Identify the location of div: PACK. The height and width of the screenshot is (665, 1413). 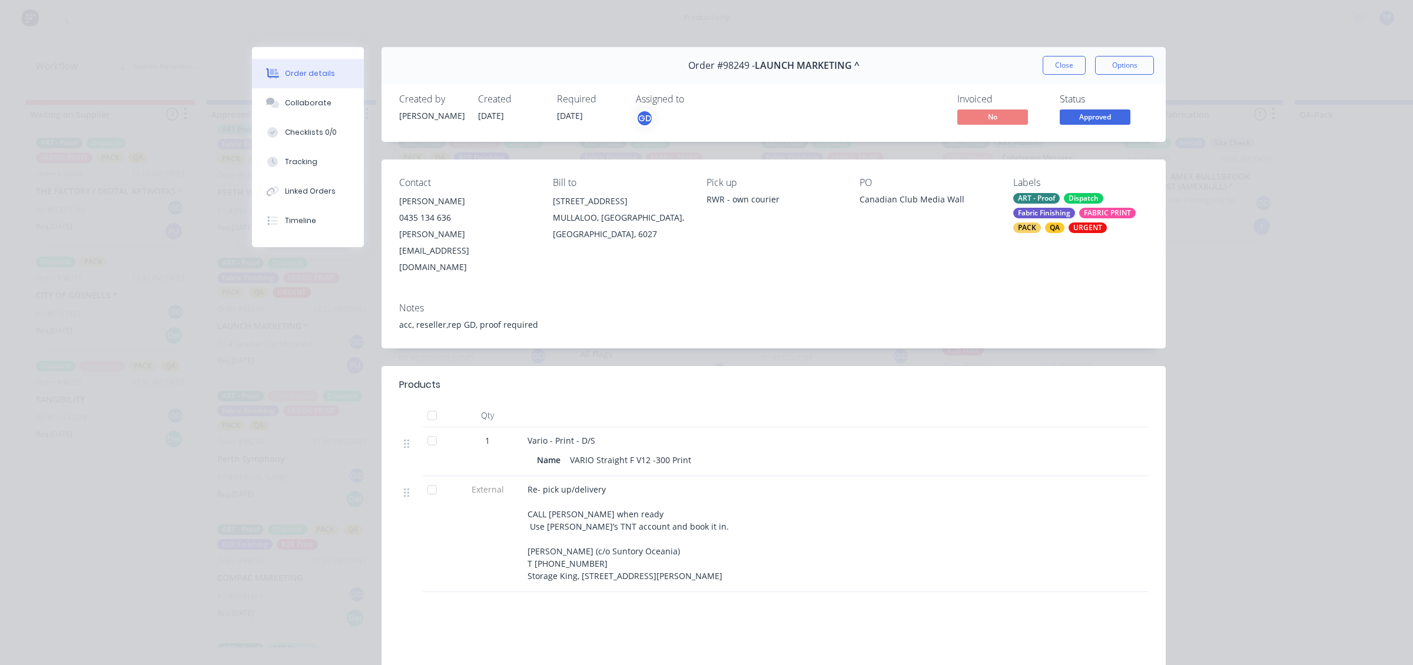
(1027, 228).